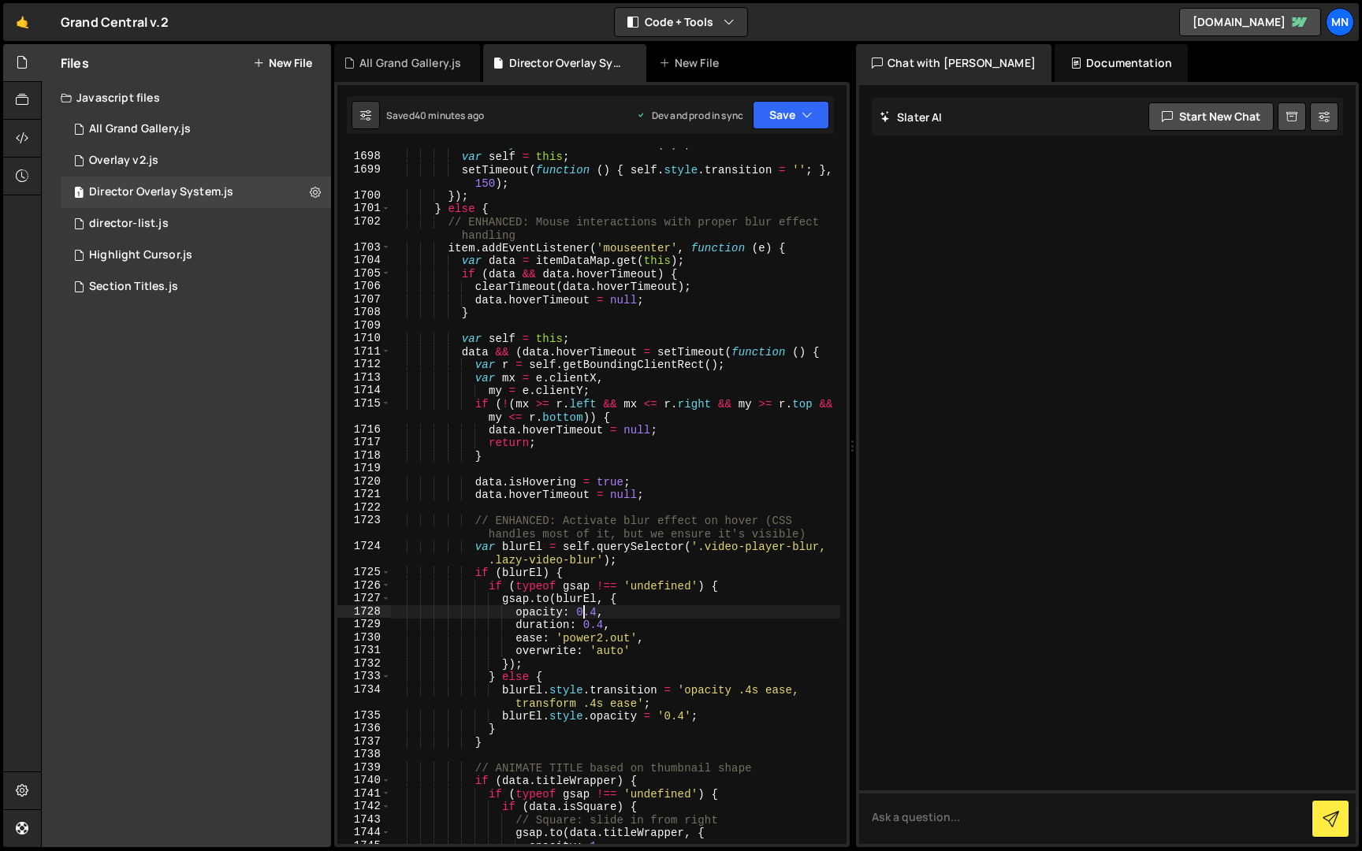 This screenshot has width=1362, height=851. Describe the element at coordinates (364, 793) in the screenshot. I see `div: 1741` at that location.